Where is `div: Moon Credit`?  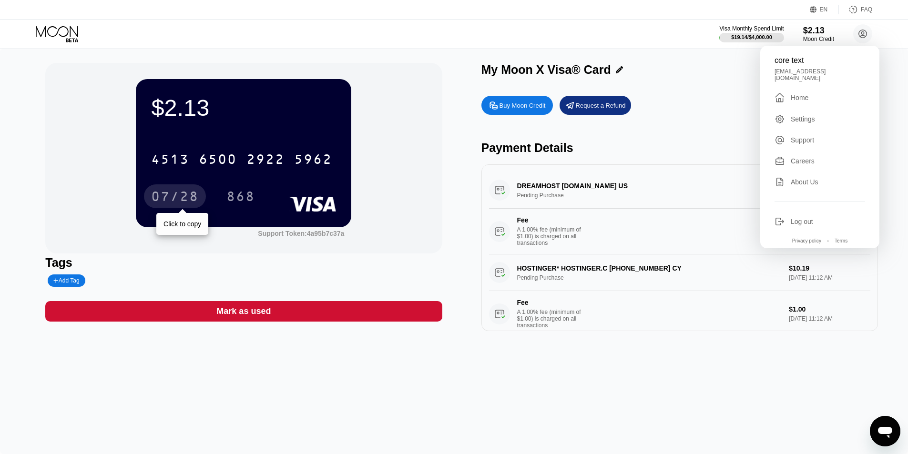 div: Moon Credit is located at coordinates (818, 39).